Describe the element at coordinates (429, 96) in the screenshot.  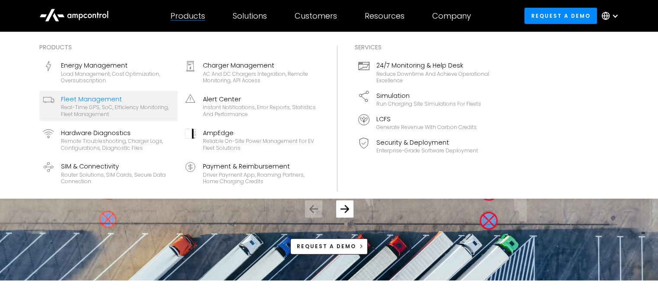
I see `div: Simulation` at that location.